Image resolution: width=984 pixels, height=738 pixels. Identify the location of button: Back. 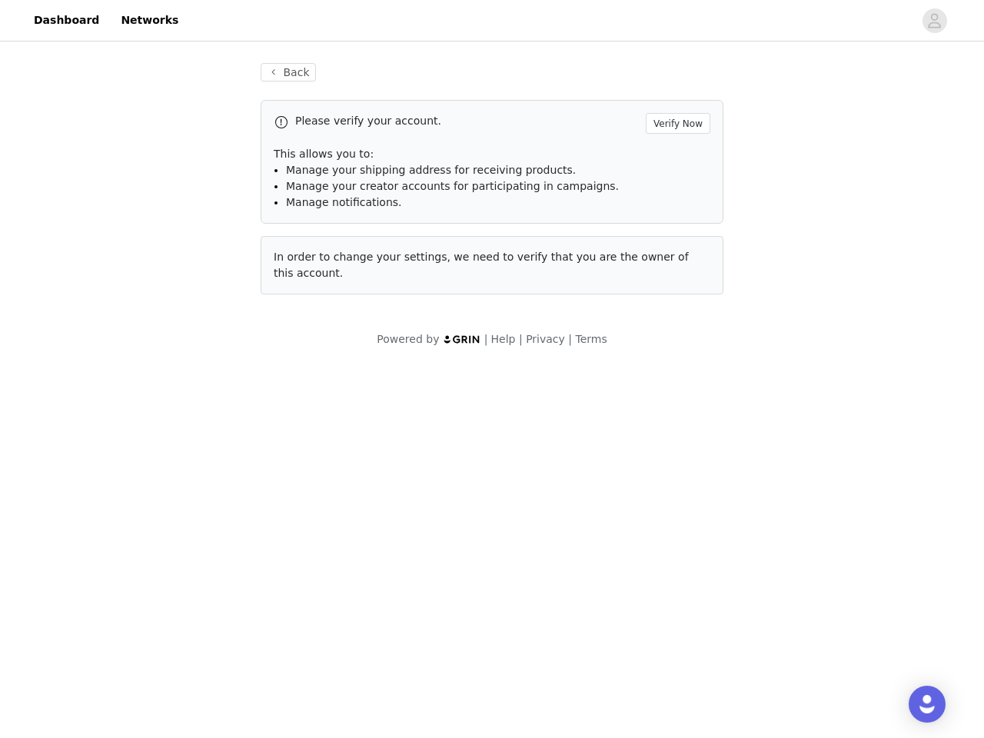
(288, 72).